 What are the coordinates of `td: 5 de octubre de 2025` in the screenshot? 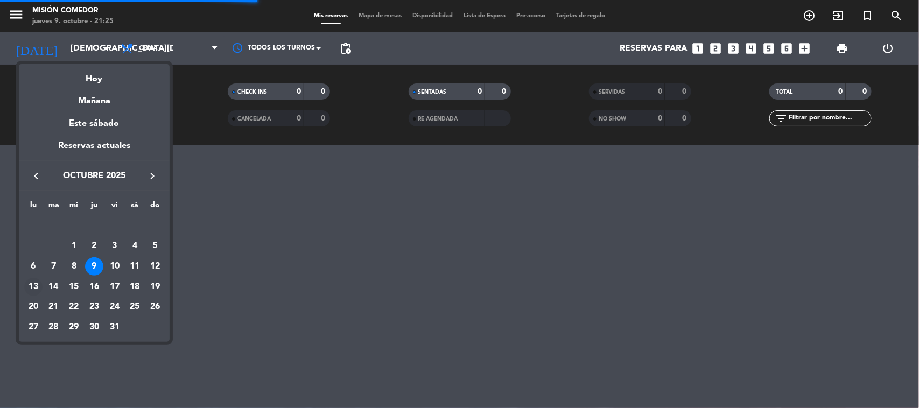 It's located at (155, 246).